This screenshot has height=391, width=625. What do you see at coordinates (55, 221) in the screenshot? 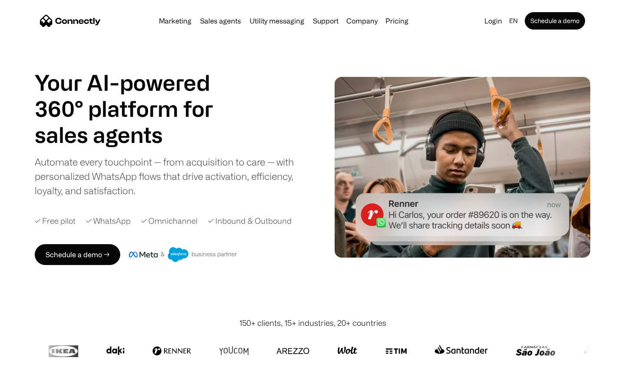
I see `div: ✓ Free pilot` at bounding box center [55, 221].